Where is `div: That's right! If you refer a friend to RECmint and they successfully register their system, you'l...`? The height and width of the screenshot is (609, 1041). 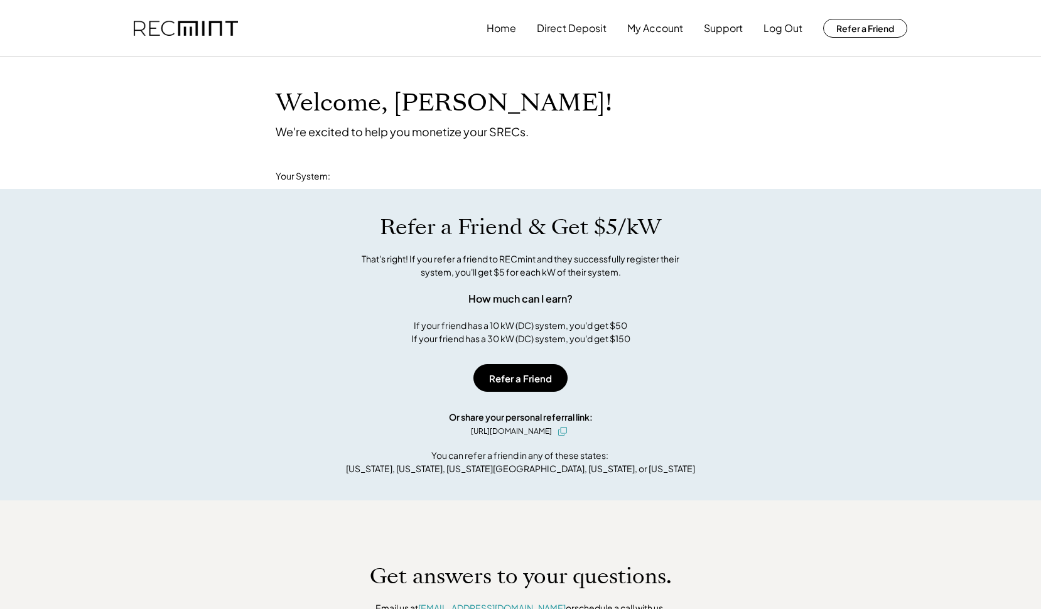 div: That's right! If you refer a friend to RECmint and they successfully register their system, you'l... is located at coordinates (521, 266).